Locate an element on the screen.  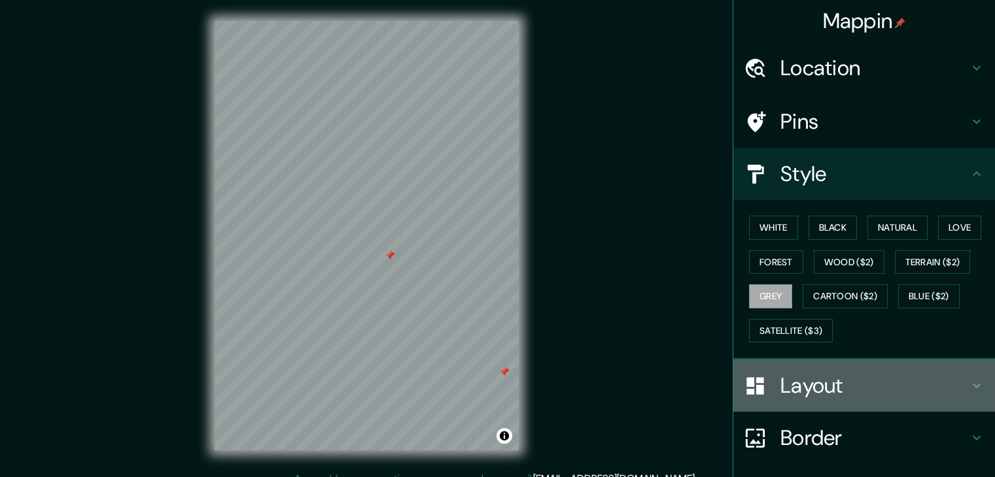
button: Black is located at coordinates (832, 228).